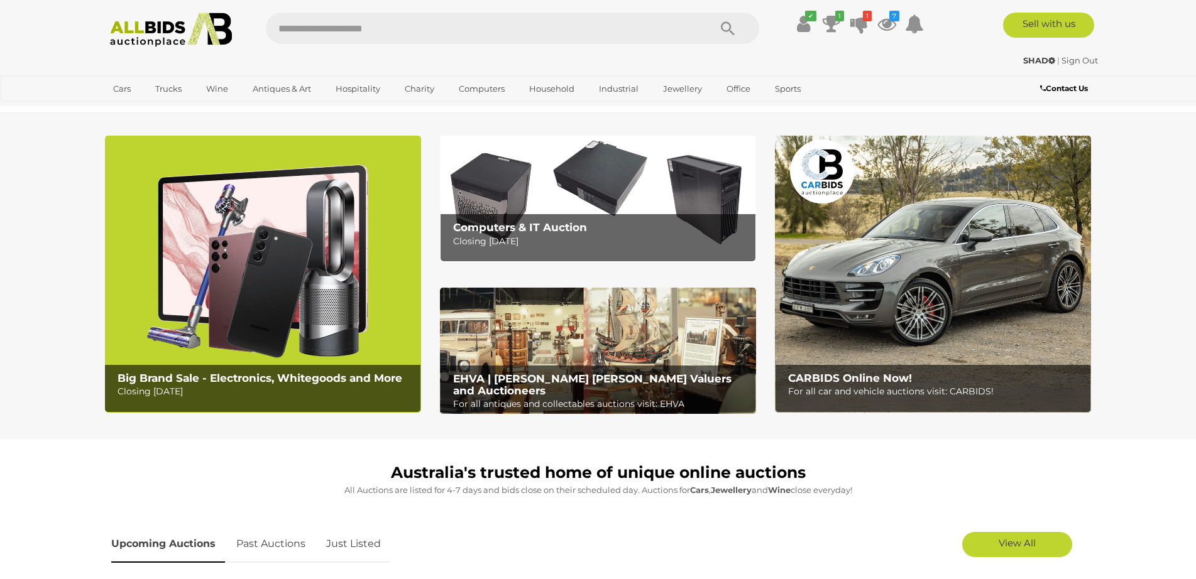 Image resolution: width=1196 pixels, height=579 pixels. What do you see at coordinates (738, 89) in the screenshot?
I see `a: Office` at bounding box center [738, 89].